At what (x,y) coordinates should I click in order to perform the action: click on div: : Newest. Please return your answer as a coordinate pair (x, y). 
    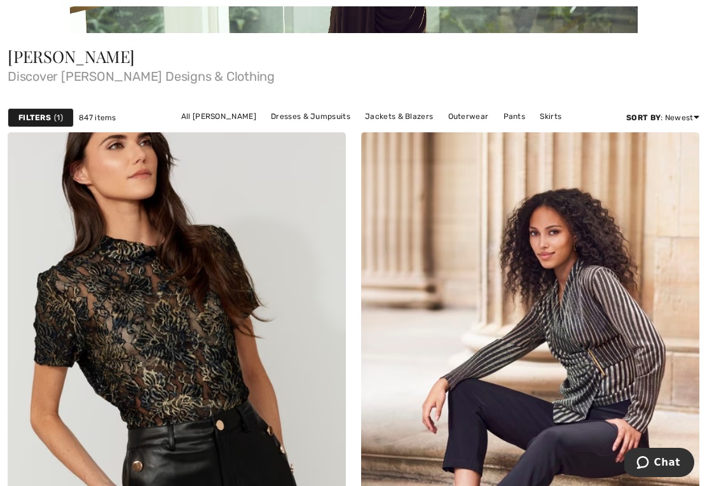
    Looking at the image, I should click on (663, 118).